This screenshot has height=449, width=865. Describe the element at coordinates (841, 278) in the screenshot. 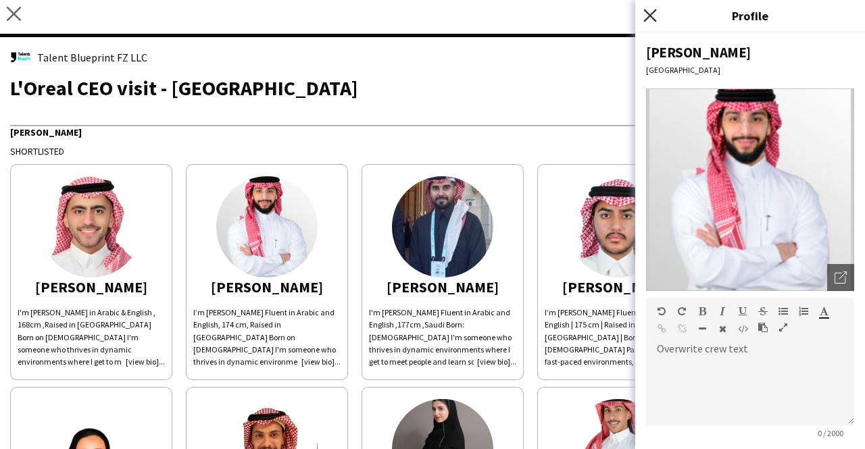

I see `div: Open photos pop-in` at that location.